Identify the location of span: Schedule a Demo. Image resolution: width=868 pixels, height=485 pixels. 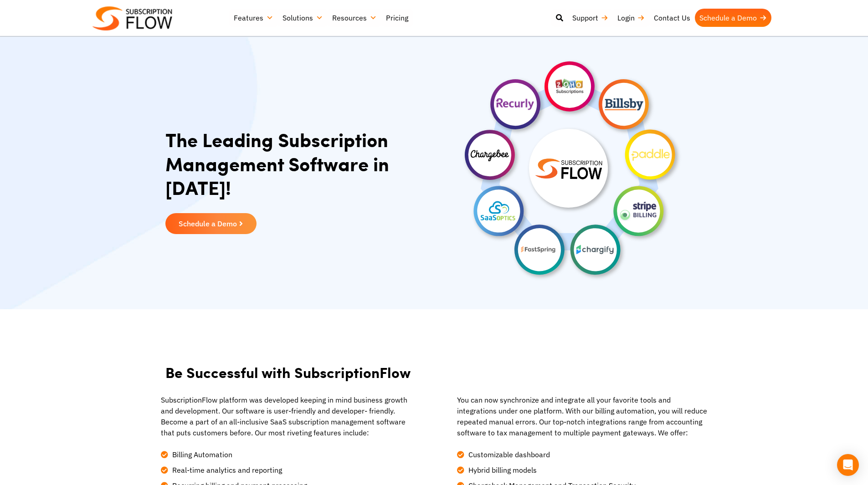
(208, 224).